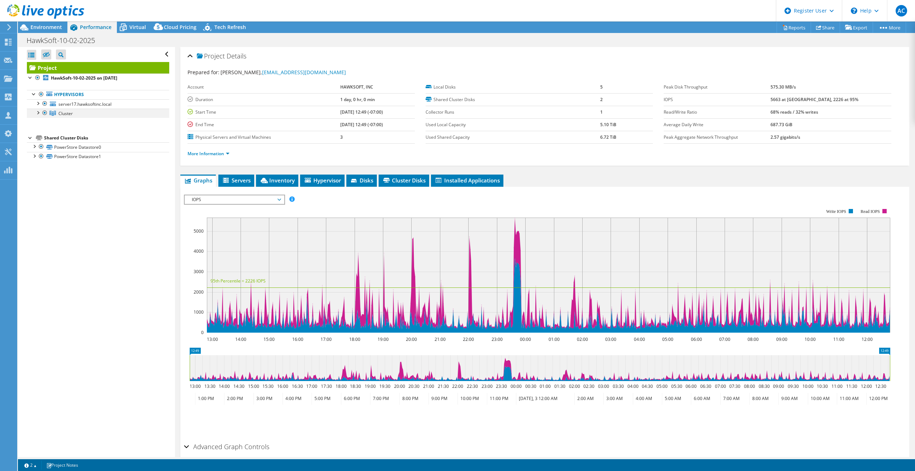 This screenshot has height=471, width=915. I want to click on text: 0, so click(202, 333).